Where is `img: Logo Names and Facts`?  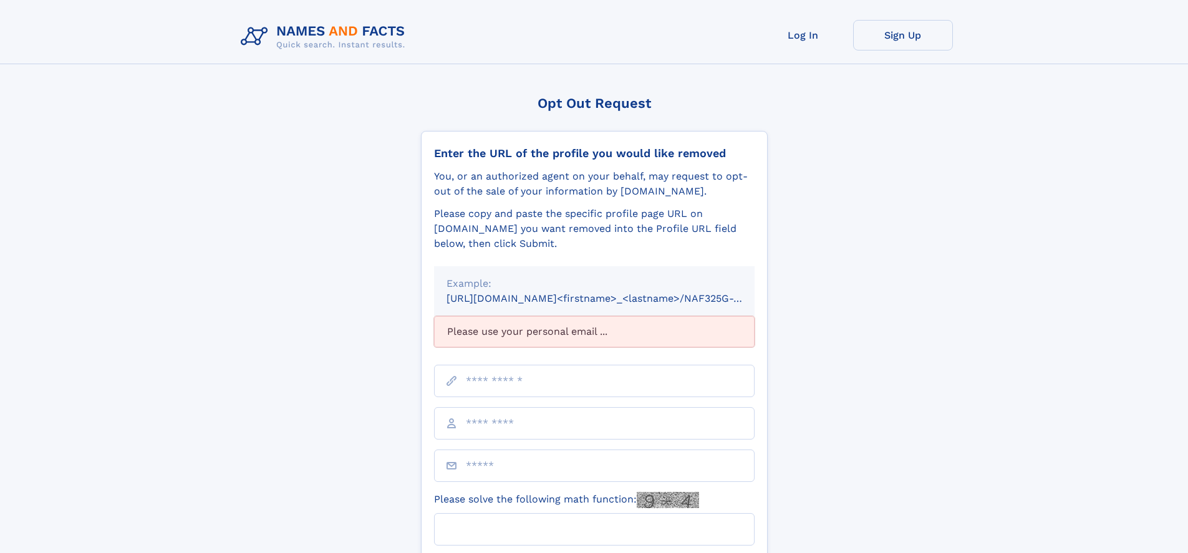
img: Logo Names and Facts is located at coordinates (325, 37).